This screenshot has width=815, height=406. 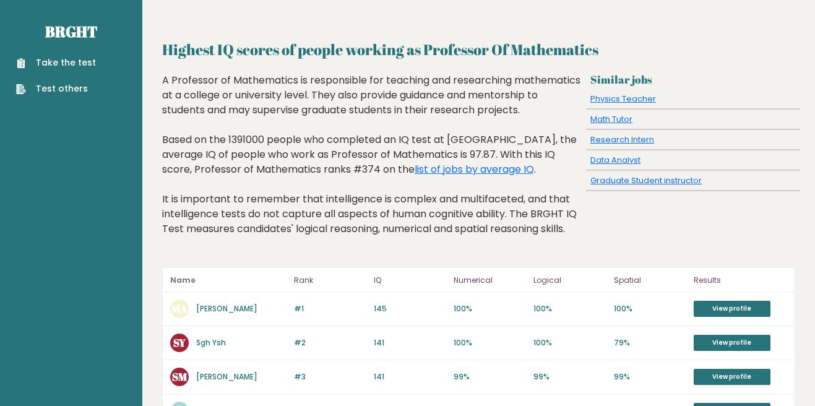 What do you see at coordinates (569, 280) in the screenshot?
I see `p: Logical` at bounding box center [569, 280].